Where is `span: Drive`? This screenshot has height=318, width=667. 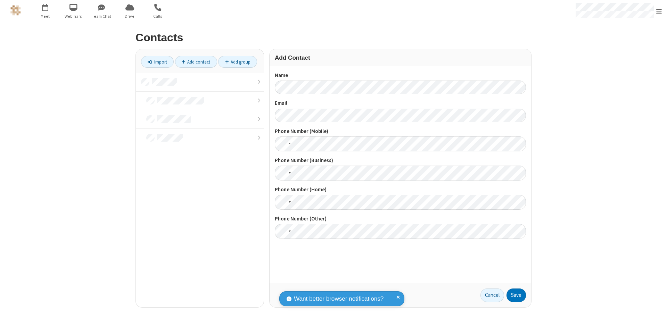
span: Drive is located at coordinates (130, 16).